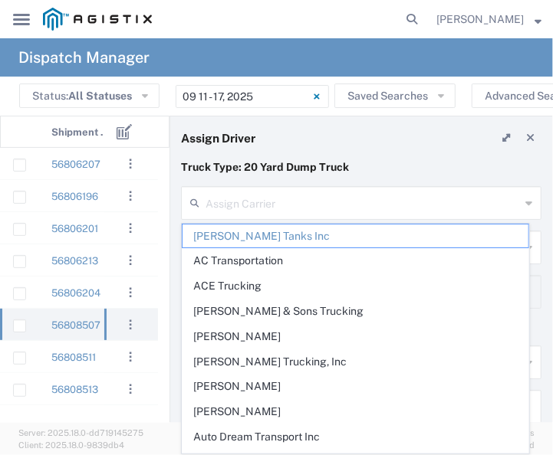 This screenshot has width=553, height=455. What do you see at coordinates (76, 164) in the screenshot?
I see `a: 56806207` at bounding box center [76, 164].